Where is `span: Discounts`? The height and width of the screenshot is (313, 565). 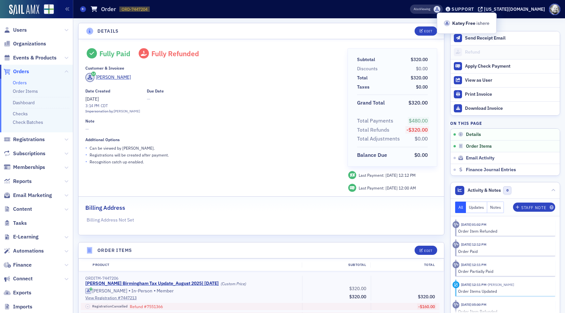 span: Discounts is located at coordinates (369, 69).